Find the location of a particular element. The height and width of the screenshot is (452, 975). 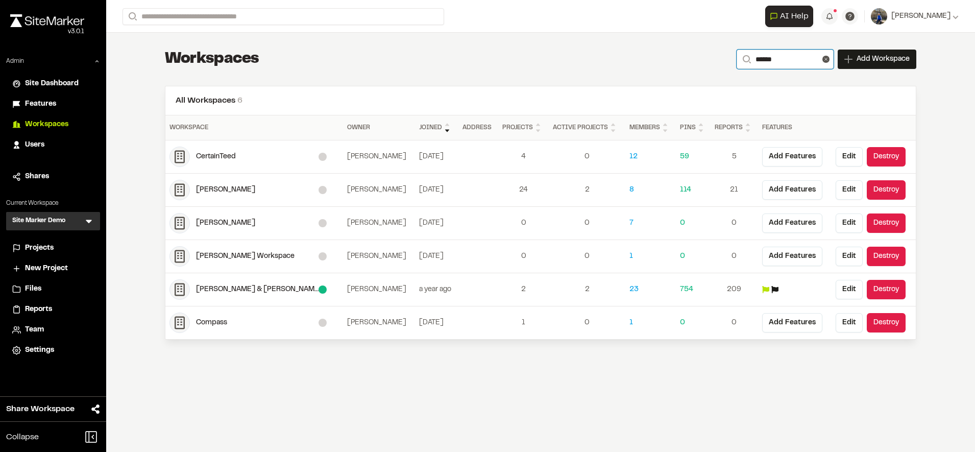

a: New Project is located at coordinates (53, 268).